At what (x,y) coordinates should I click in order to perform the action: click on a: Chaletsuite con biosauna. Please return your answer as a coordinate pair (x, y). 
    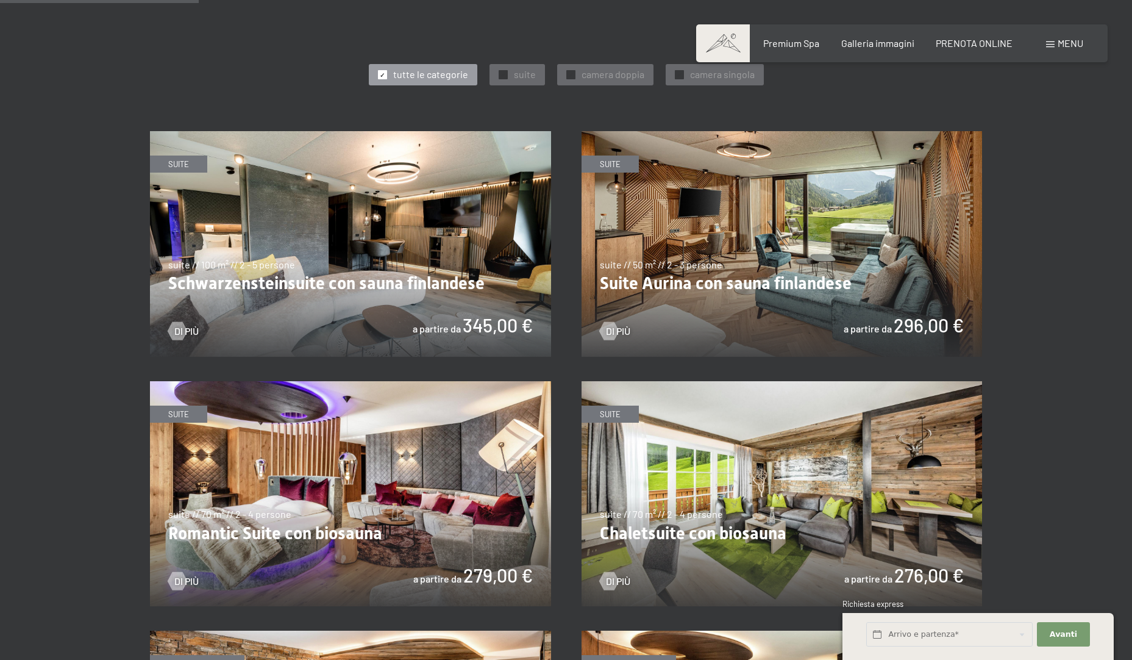
    Looking at the image, I should click on (782, 385).